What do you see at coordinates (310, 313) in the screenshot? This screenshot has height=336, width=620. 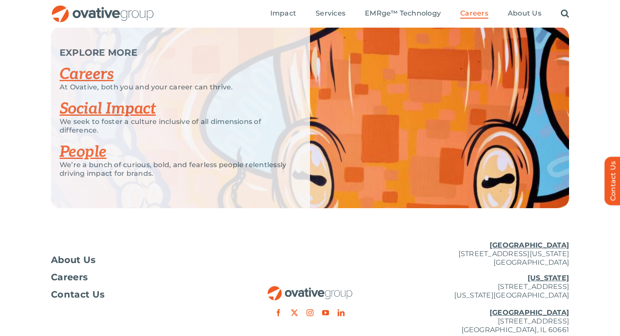 I see `a: instagram` at bounding box center [310, 313].